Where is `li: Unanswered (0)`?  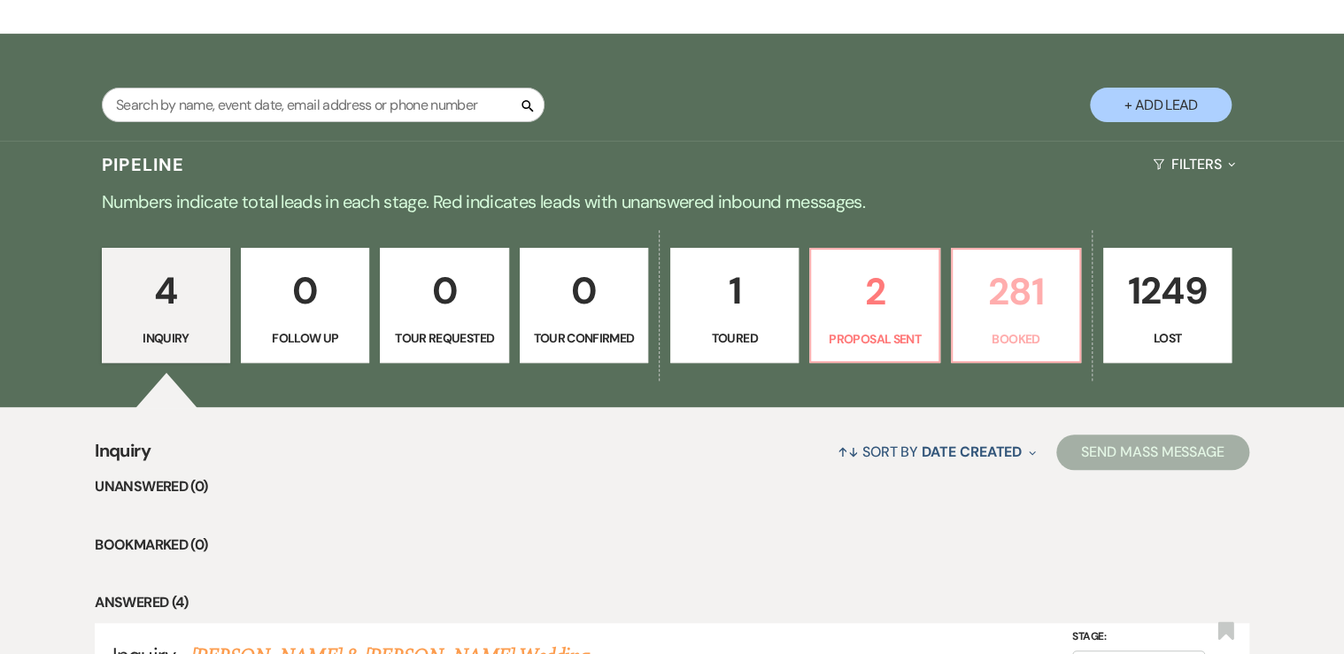
li: Unanswered (0) is located at coordinates (671, 487).